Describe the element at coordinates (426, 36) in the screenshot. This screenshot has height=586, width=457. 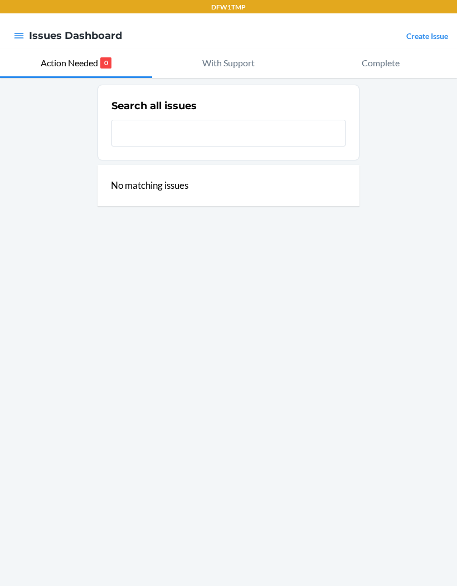
I see `a: Create Issue` at that location.